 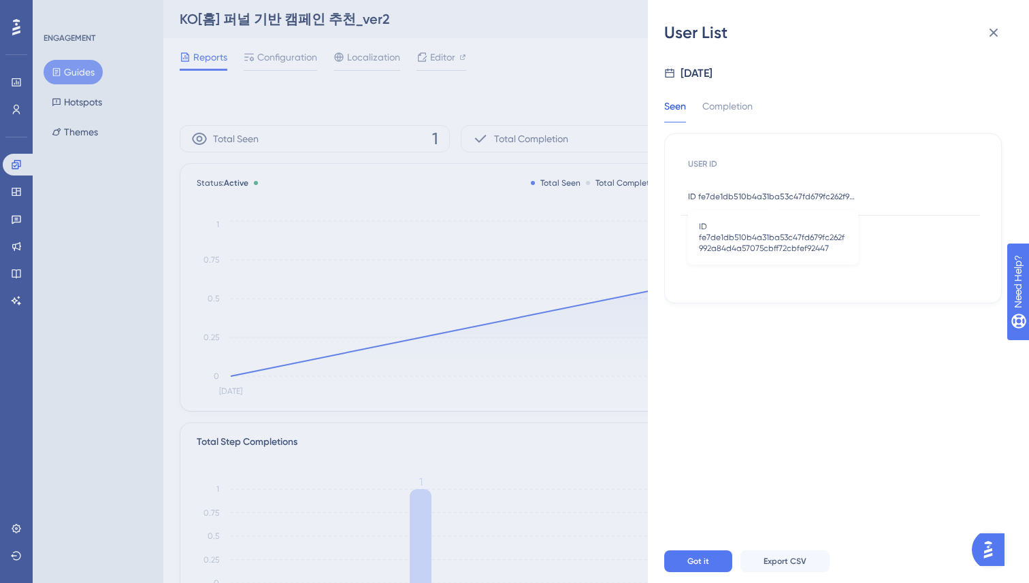 What do you see at coordinates (675, 110) in the screenshot?
I see `div: Seen` at bounding box center [675, 110].